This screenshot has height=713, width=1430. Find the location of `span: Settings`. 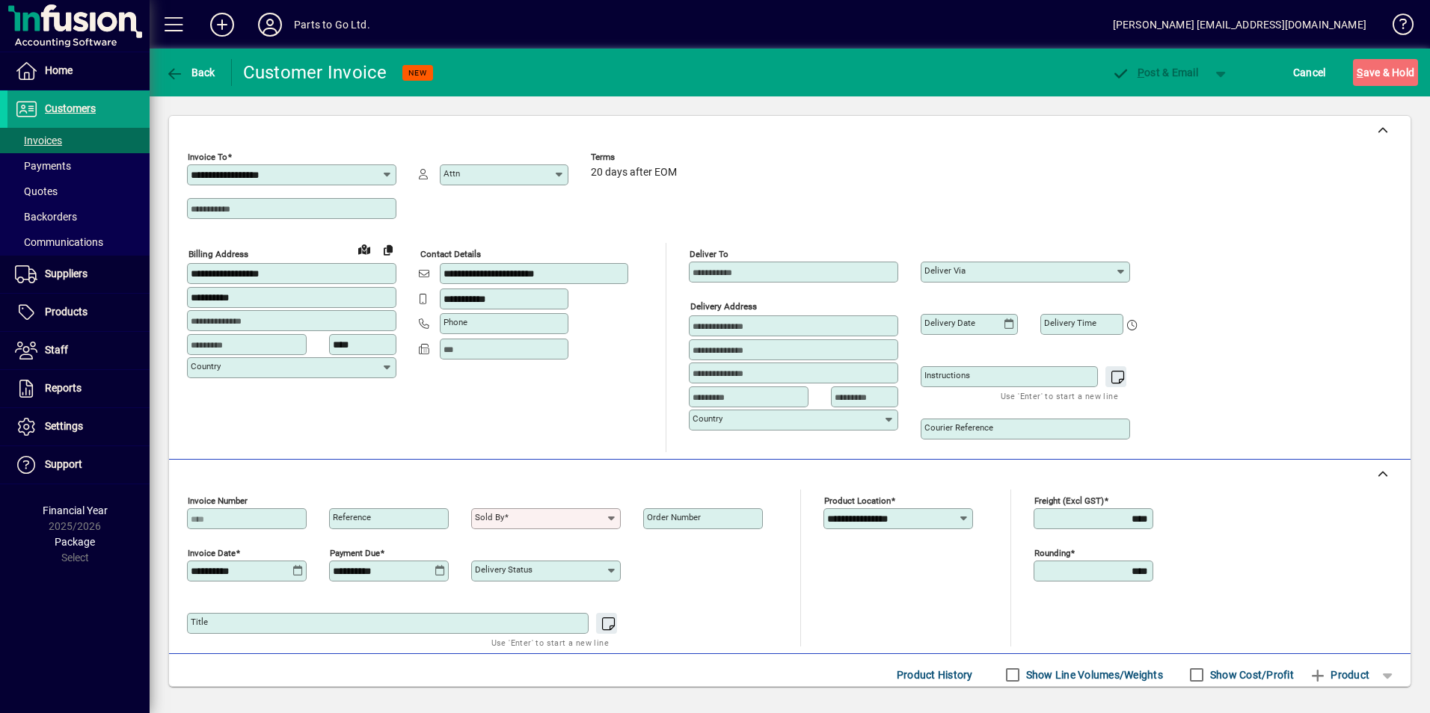

span: Settings is located at coordinates (64, 426).